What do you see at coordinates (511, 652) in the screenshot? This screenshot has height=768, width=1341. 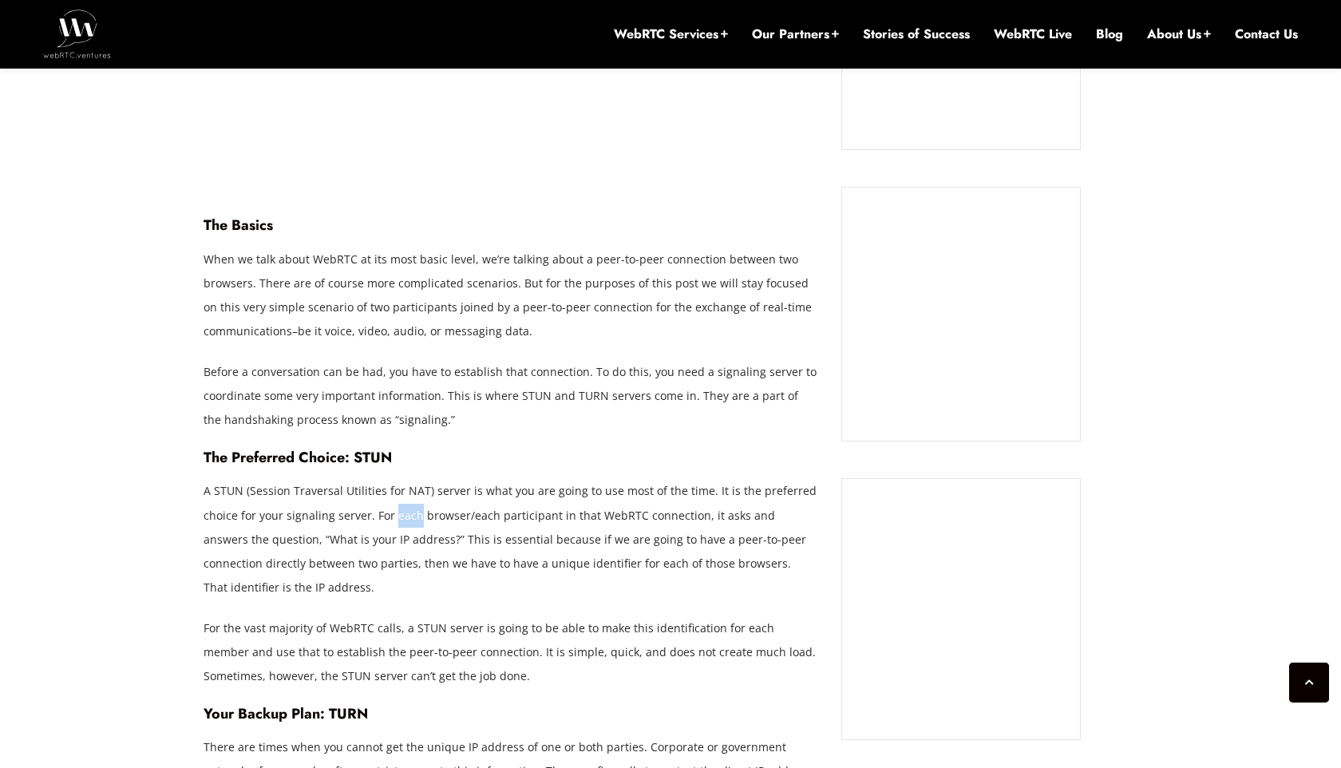 I see `p: For the vast majority of WebRTC calls, a STUN server is going to be able to make this identificat...` at bounding box center [511, 652].